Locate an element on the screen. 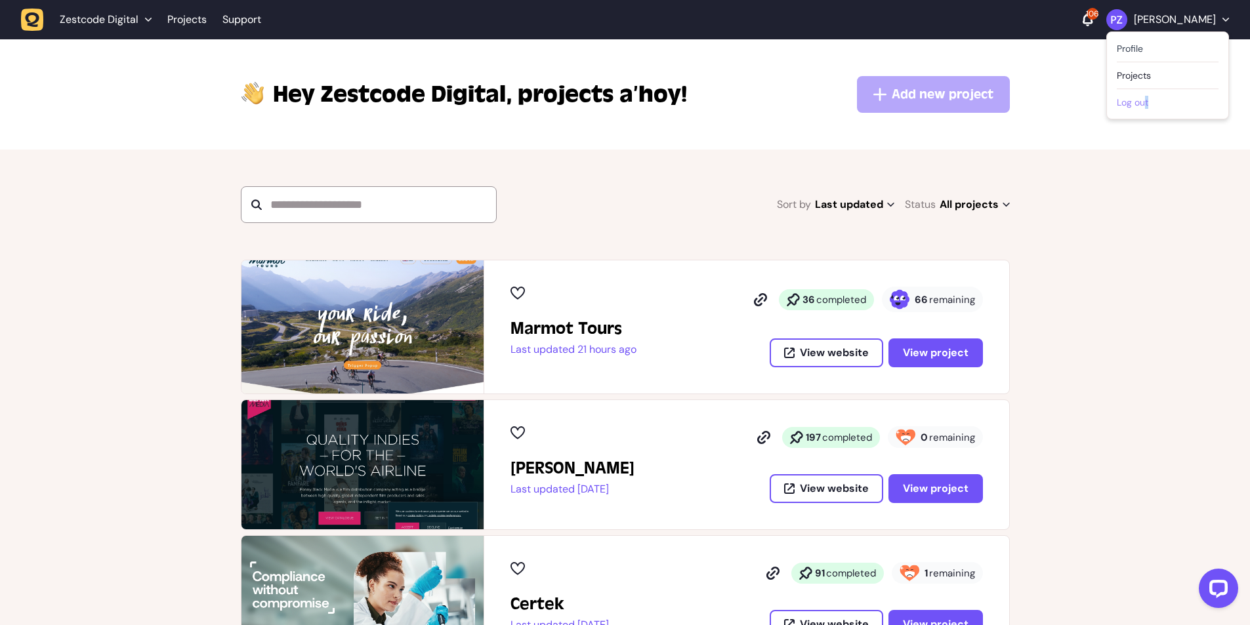  img: hi-hand is located at coordinates (253, 92).